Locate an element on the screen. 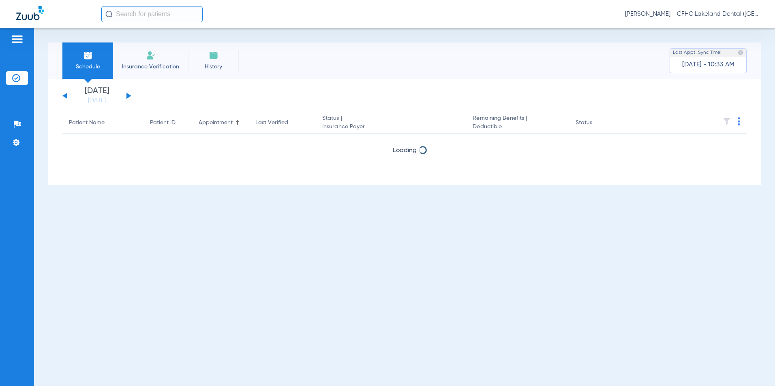 The height and width of the screenshot is (386, 775). th: Remaining Benefits | is located at coordinates (517, 123).